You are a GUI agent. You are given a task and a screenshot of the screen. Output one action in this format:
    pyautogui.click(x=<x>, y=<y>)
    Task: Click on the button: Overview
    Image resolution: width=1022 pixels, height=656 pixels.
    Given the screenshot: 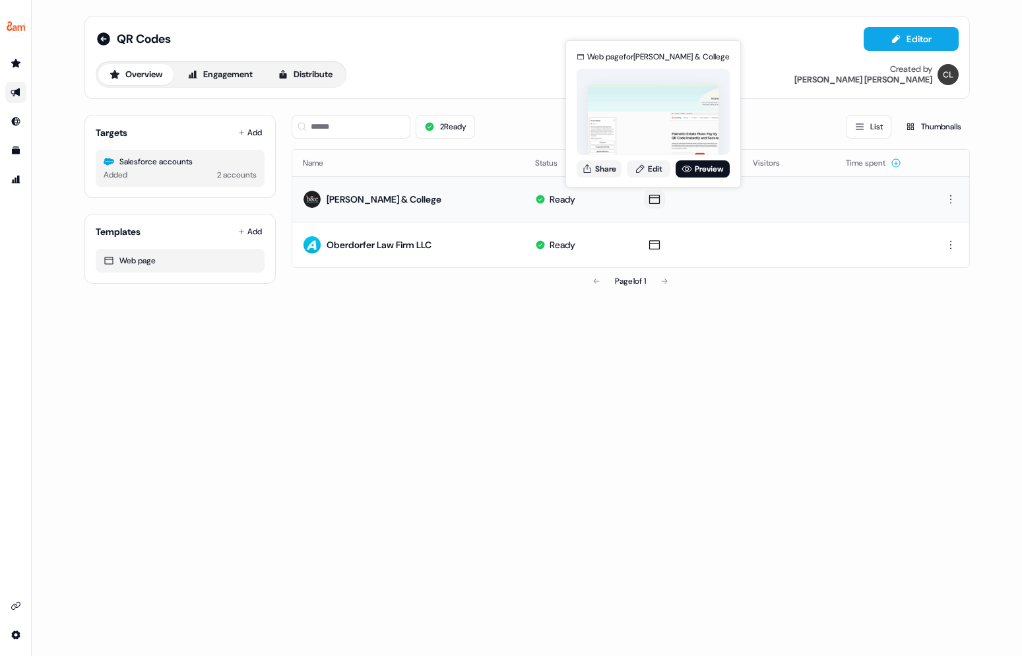 What is the action you would take?
    pyautogui.click(x=136, y=75)
    